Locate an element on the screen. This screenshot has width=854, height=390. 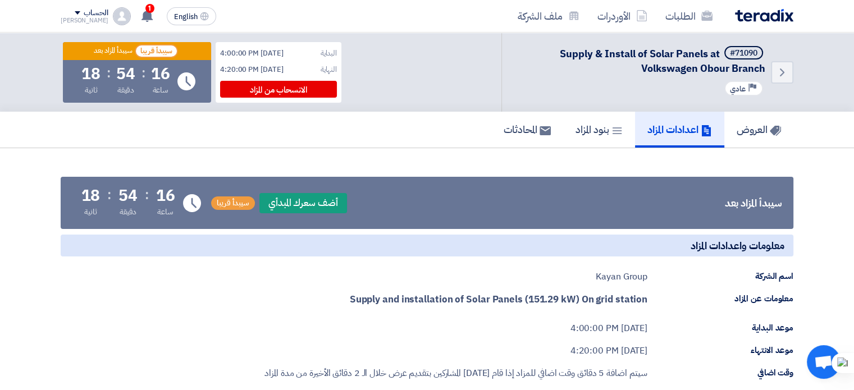
a: المحادثات is located at coordinates (527, 130).